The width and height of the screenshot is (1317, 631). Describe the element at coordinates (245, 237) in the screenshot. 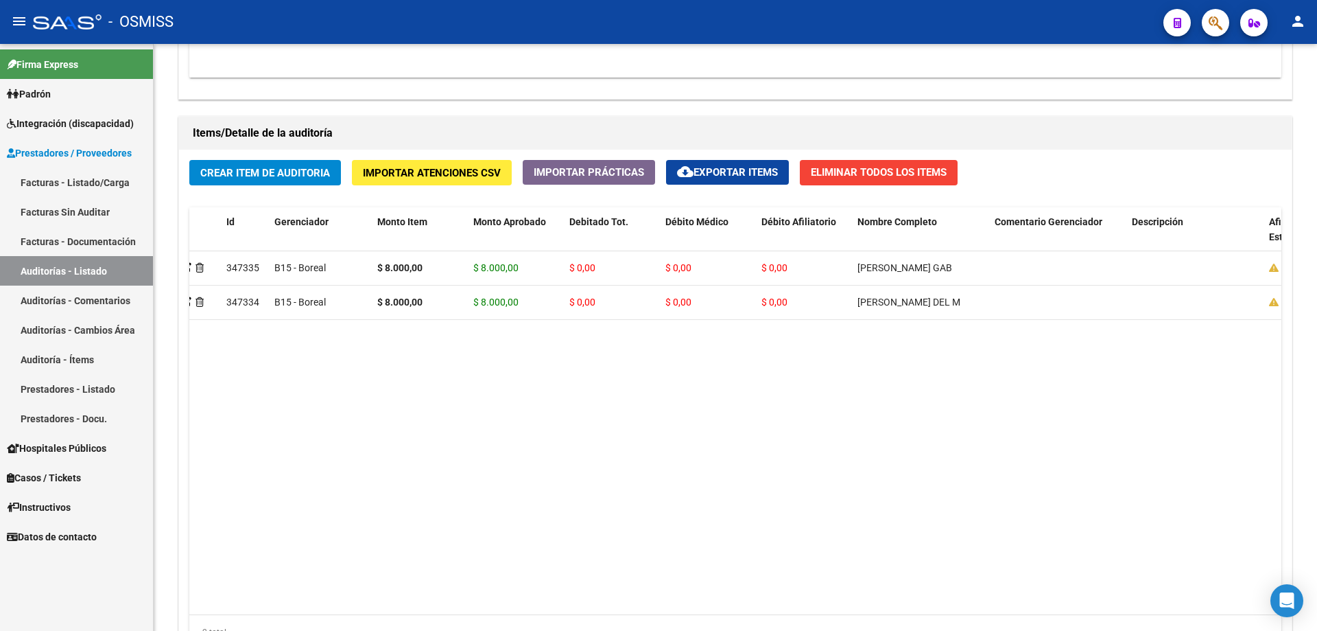

I see `datatable-header-cell: Id` at that location.